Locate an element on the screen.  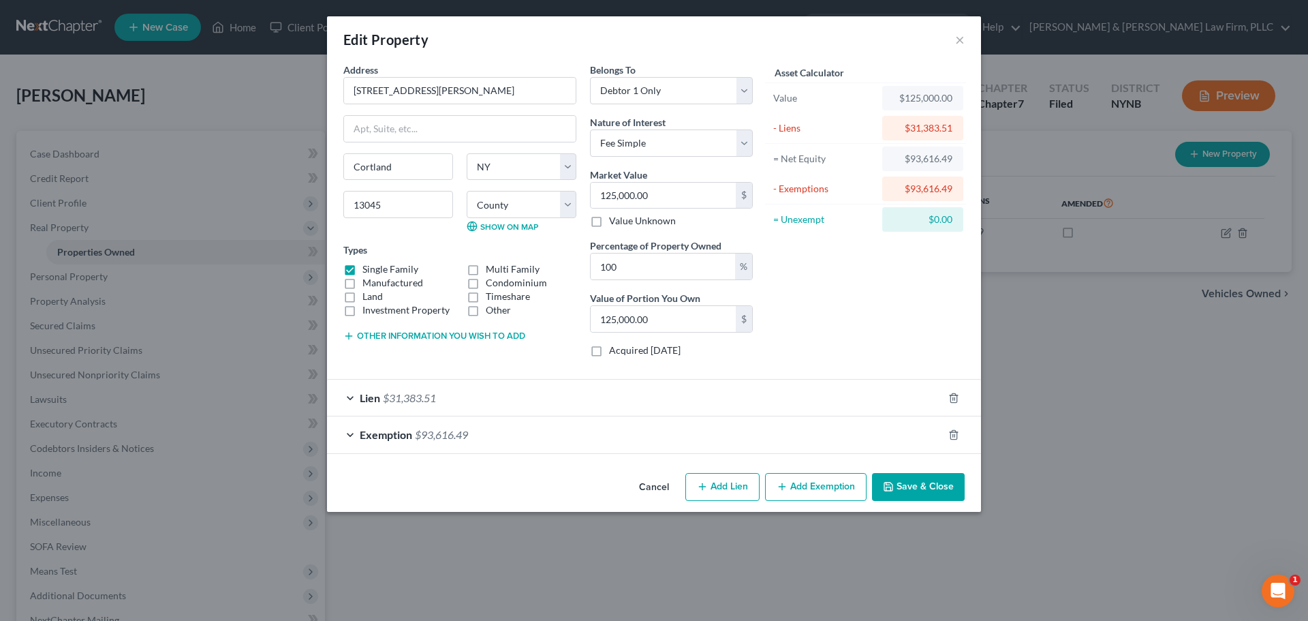
label: Other is located at coordinates (498, 310).